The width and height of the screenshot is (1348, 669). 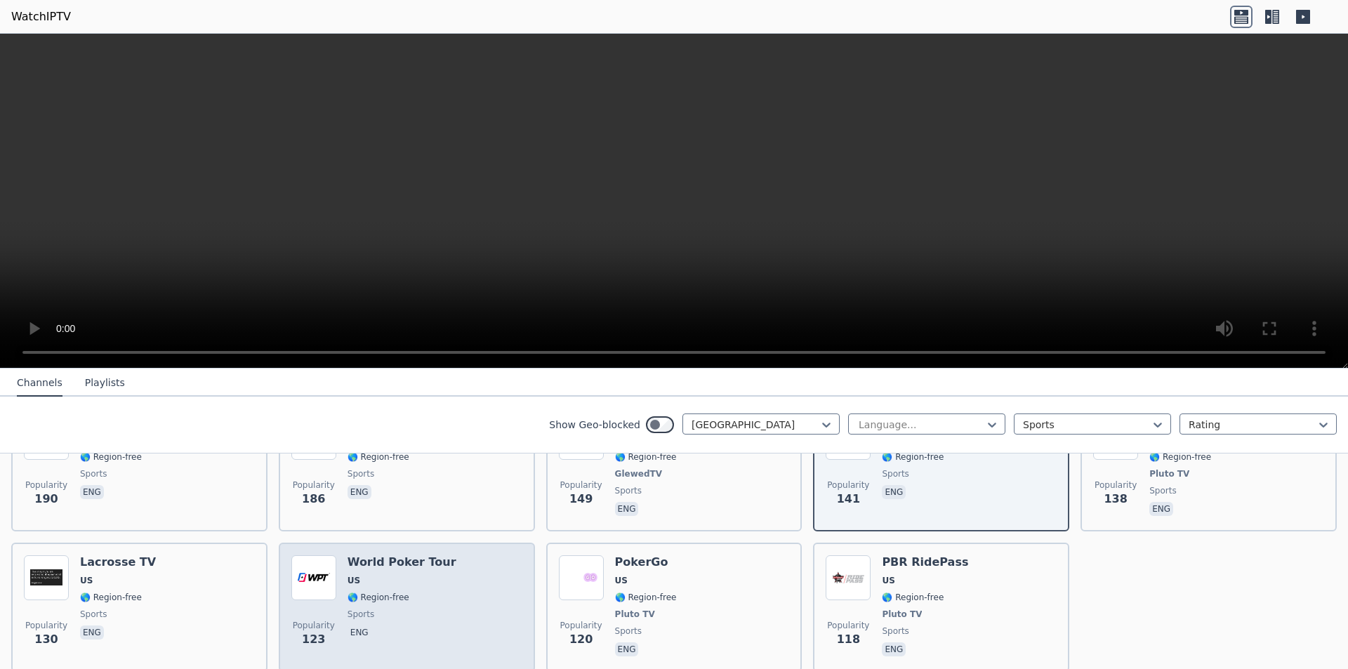 What do you see at coordinates (848, 578) in the screenshot?
I see `img: PBR RidePass` at bounding box center [848, 578].